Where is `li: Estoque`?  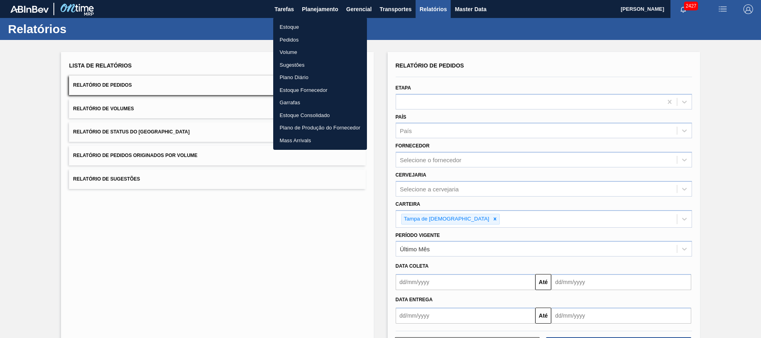 li: Estoque is located at coordinates (320, 27).